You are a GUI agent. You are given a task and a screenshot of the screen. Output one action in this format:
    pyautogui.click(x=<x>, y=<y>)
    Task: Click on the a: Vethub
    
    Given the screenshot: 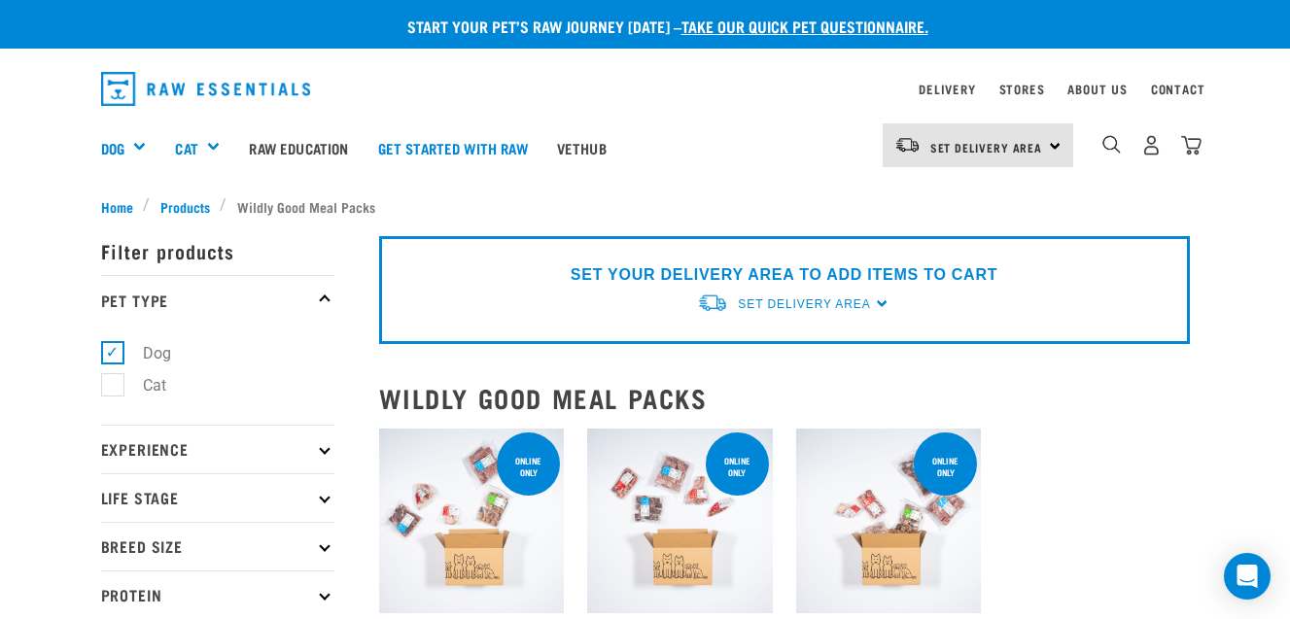 What is the action you would take?
    pyautogui.click(x=582, y=148)
    